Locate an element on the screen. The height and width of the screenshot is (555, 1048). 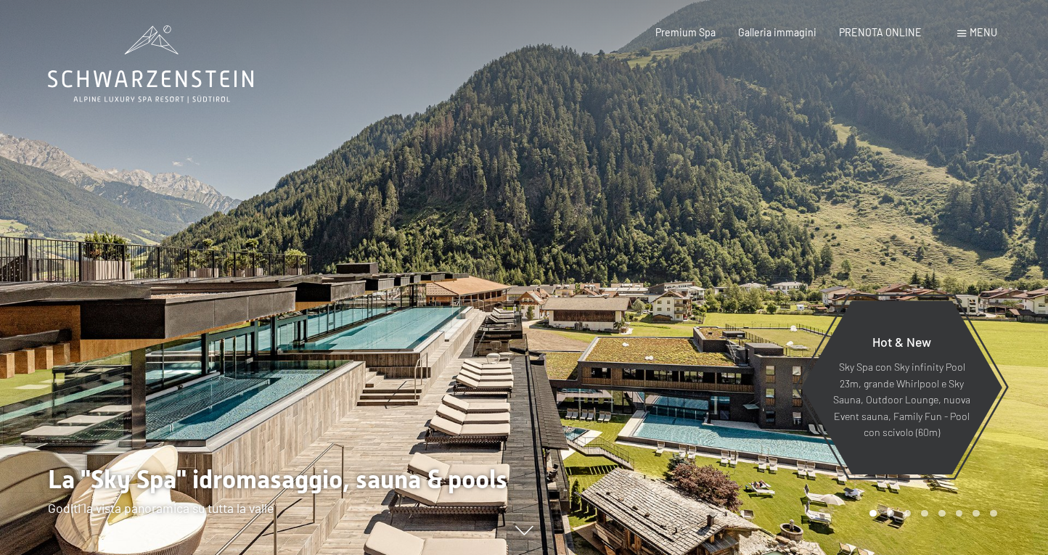
p: Sky Spa con Sky infinity Pool 23m, grande Whirlpool e Sky Sauna, Outdoor Lounge, nuova Event saun... is located at coordinates (901, 400).